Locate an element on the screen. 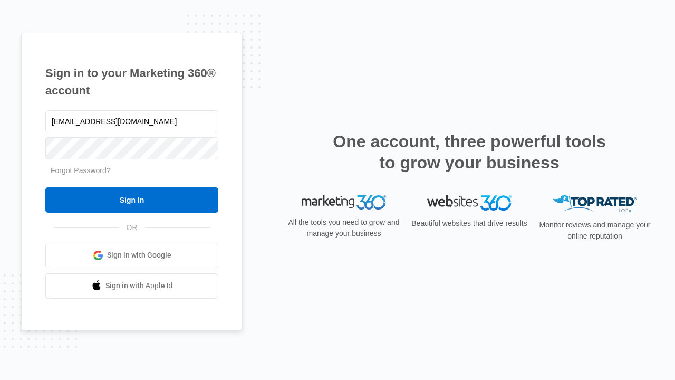 The height and width of the screenshot is (380, 675). span: OR is located at coordinates (132, 227).